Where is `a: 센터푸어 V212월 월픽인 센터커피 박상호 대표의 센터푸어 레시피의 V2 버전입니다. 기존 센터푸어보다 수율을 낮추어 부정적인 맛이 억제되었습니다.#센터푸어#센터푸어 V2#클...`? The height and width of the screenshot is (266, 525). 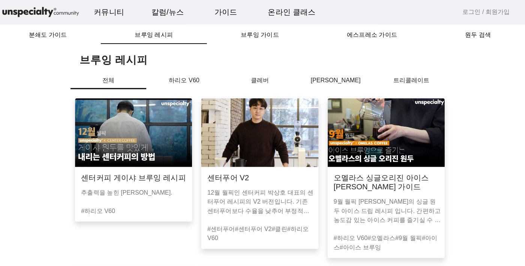 a: 센터푸어 V212월 월픽인 센터커피 박상호 대표의 센터푸어 레시피의 V2 버전입니다. 기존 센터푸어보다 수율을 낮추어 부정적인 맛이 억제되었습니다.#센터푸어#센터푸어 V2#클... is located at coordinates (262, 176).